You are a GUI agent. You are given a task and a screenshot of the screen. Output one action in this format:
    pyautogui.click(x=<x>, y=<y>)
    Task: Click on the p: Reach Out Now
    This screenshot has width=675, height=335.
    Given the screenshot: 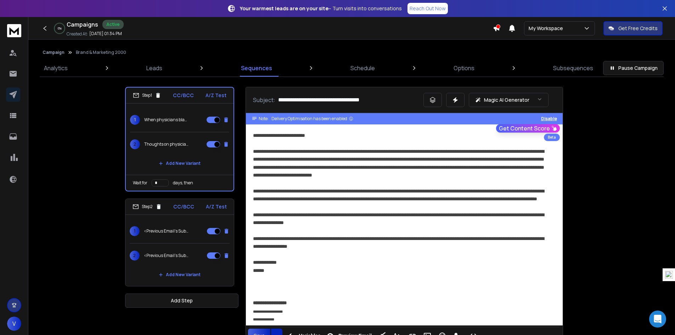 What is the action you would take?
    pyautogui.click(x=427, y=9)
    